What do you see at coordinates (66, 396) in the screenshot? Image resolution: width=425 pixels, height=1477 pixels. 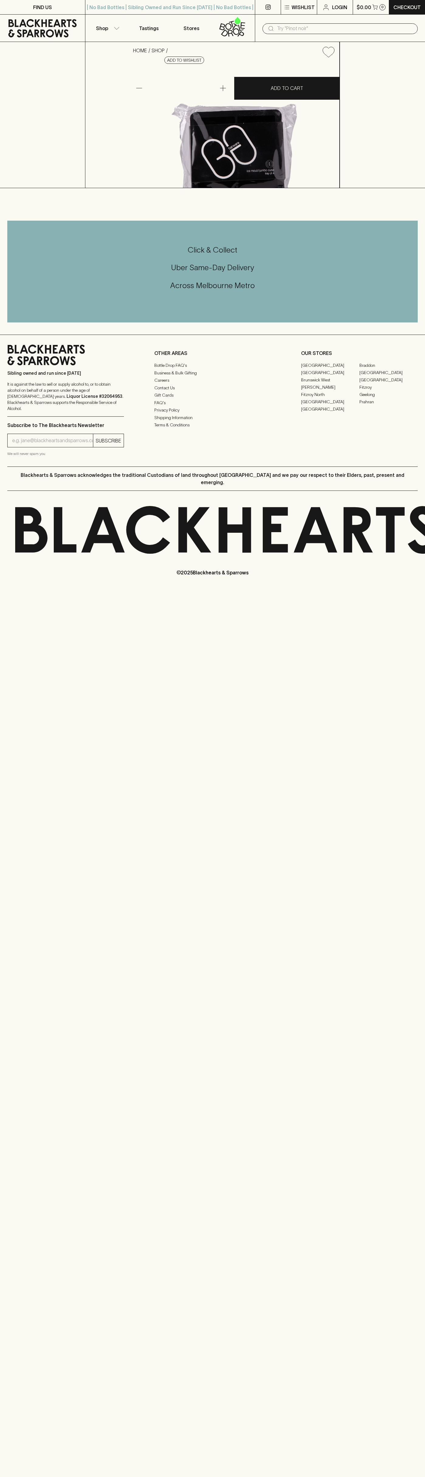 I see `p: It is against the law to sell or supply alcohol to, or to obtain alcohol on behalf of a person un...` at bounding box center [66, 396].